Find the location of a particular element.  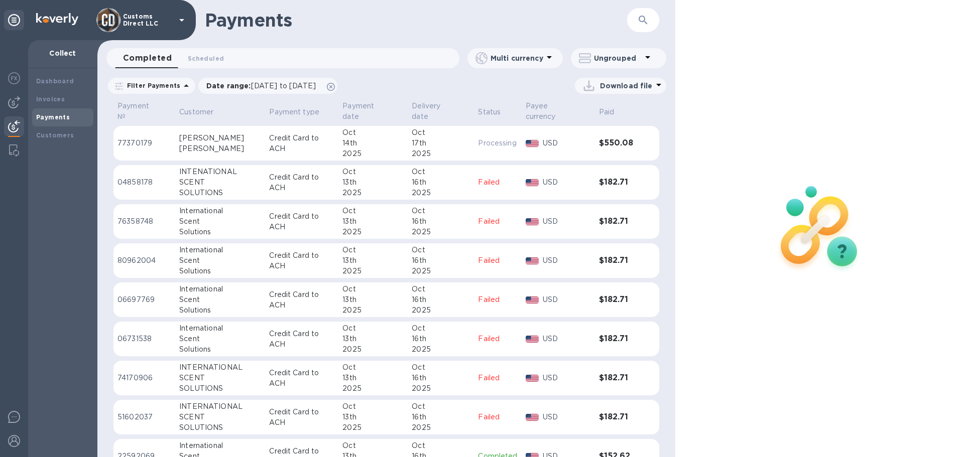

b: Dashboard is located at coordinates (55, 81).